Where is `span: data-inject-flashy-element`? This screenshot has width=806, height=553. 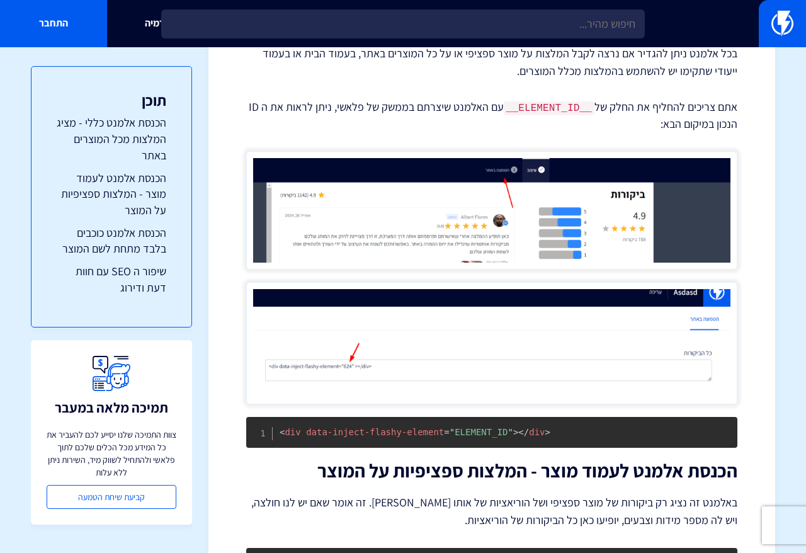
span: data-inject-flashy-element is located at coordinates (375, 432).